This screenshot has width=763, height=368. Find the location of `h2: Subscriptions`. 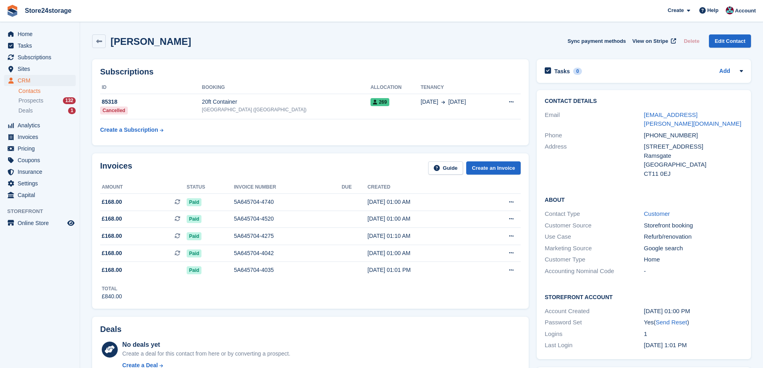

h2: Subscriptions is located at coordinates (310, 72).